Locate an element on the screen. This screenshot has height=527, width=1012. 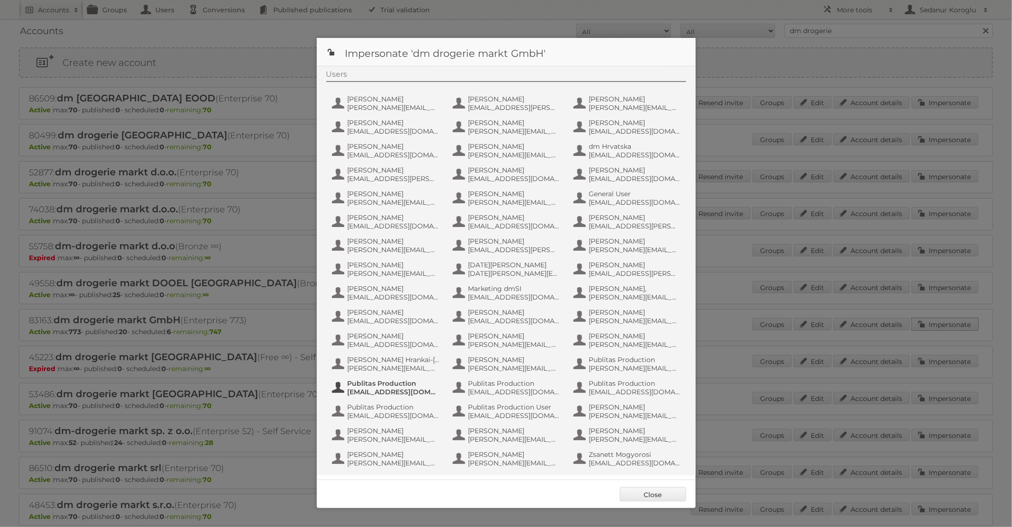
div: Users is located at coordinates (506, 76).